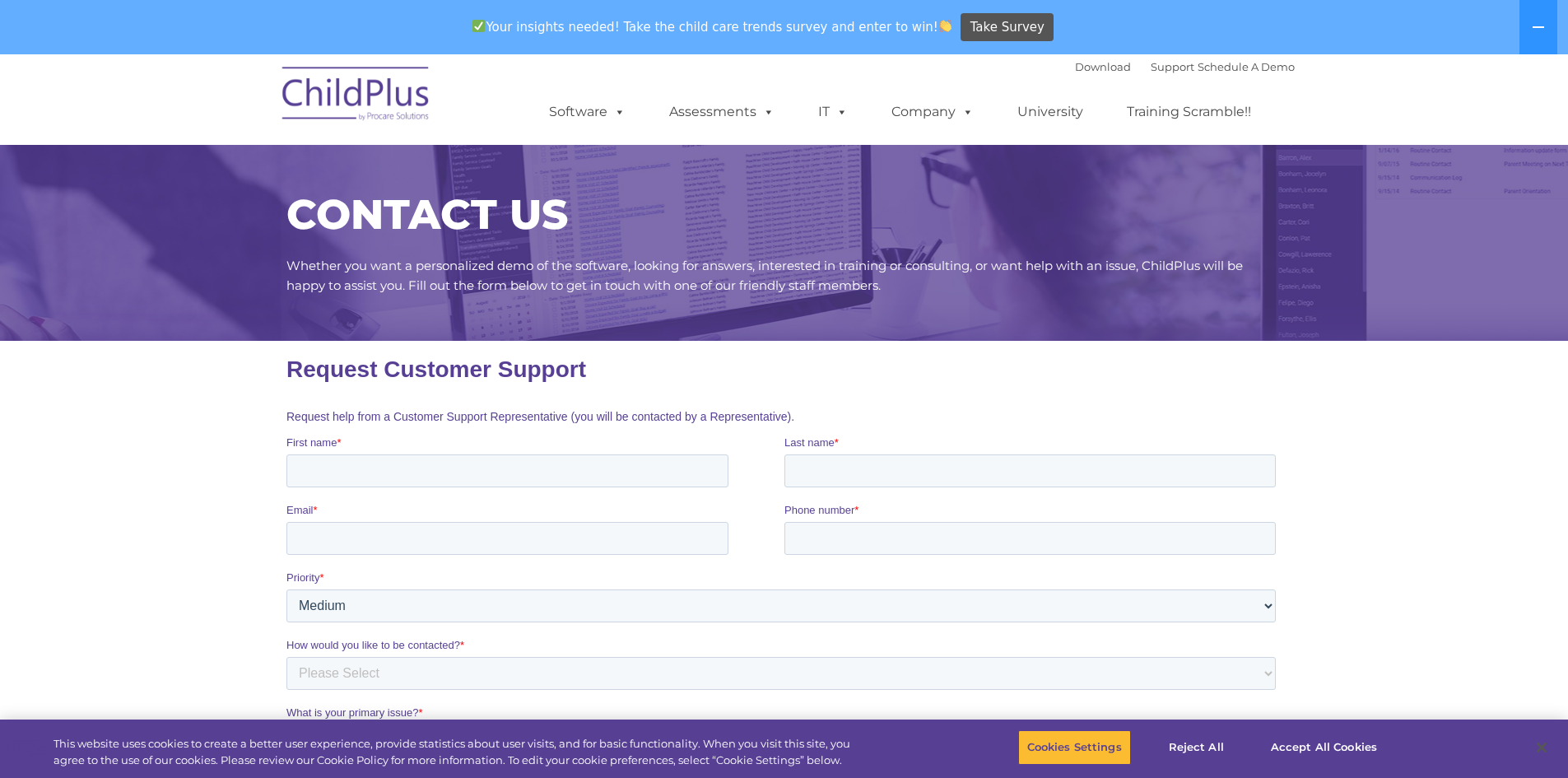 This screenshot has height=778, width=1568. Describe the element at coordinates (1189, 112) in the screenshot. I see `a: Training Scramble!!` at that location.